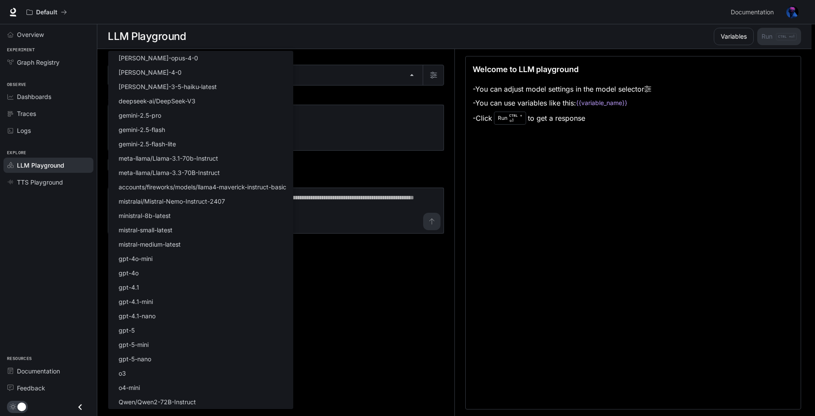 This screenshot has height=416, width=815. I want to click on p: gpt-4.1, so click(129, 287).